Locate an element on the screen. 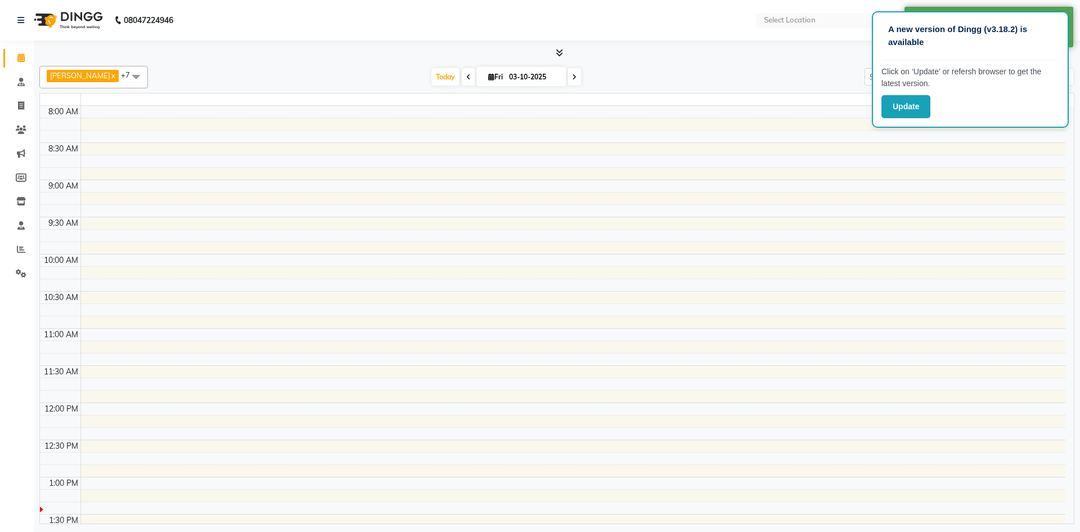 The image size is (1080, 532). div: 1:00 PM is located at coordinates (64, 483).